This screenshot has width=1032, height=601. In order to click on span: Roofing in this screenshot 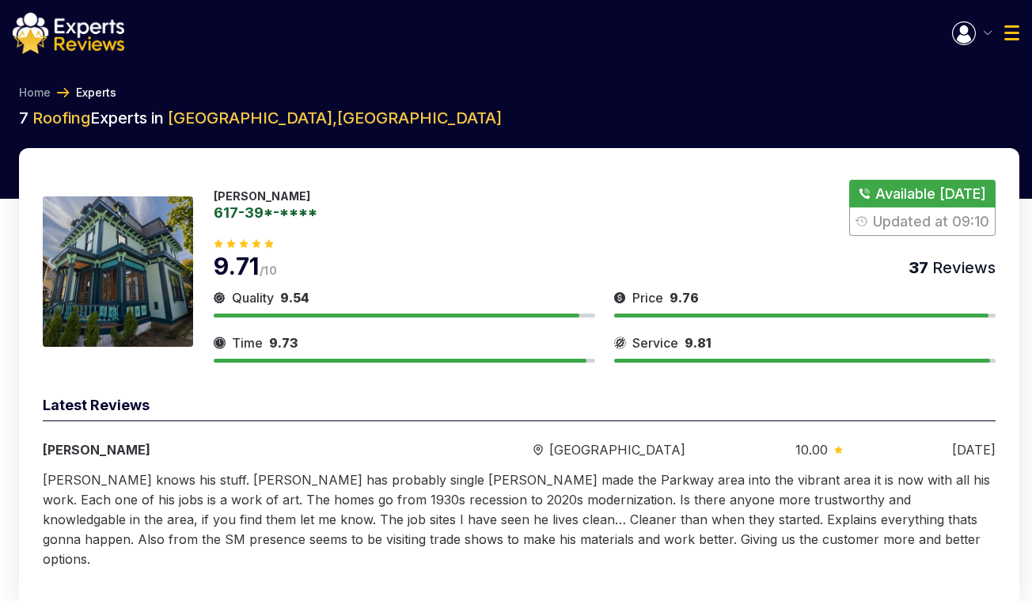, I will do `click(61, 118)`.